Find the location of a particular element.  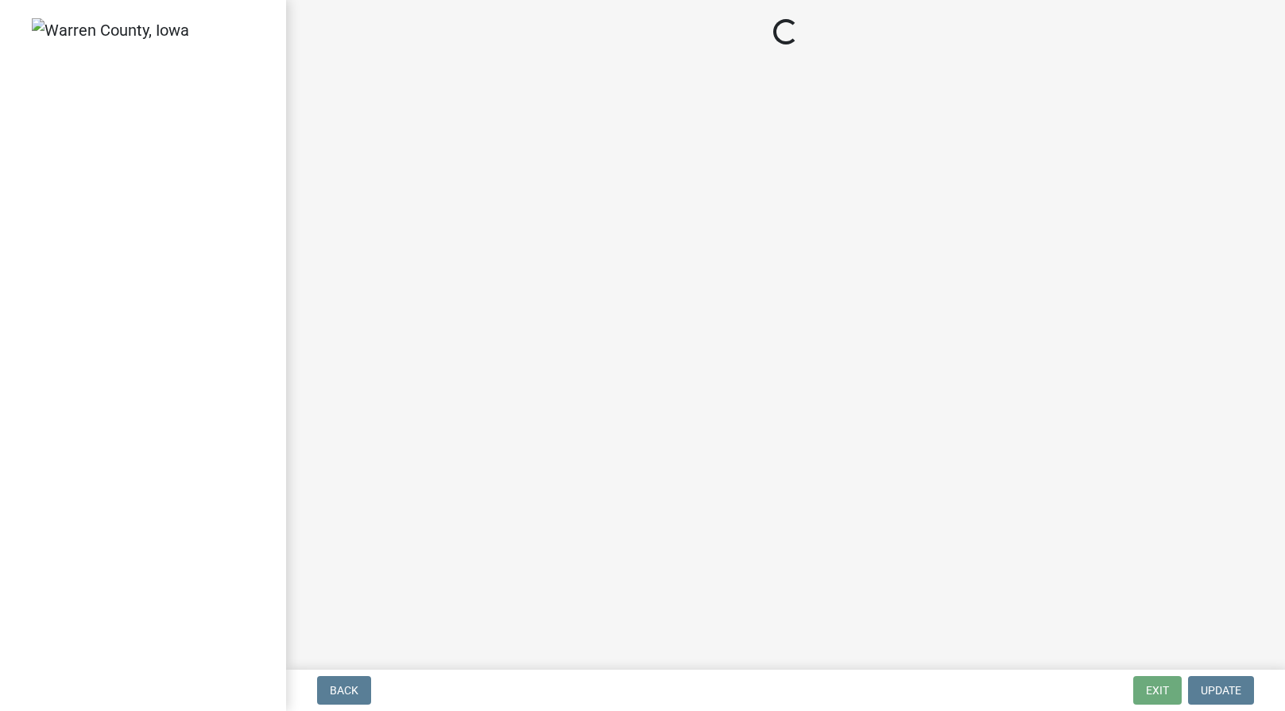

button: Exit is located at coordinates (1157, 691).